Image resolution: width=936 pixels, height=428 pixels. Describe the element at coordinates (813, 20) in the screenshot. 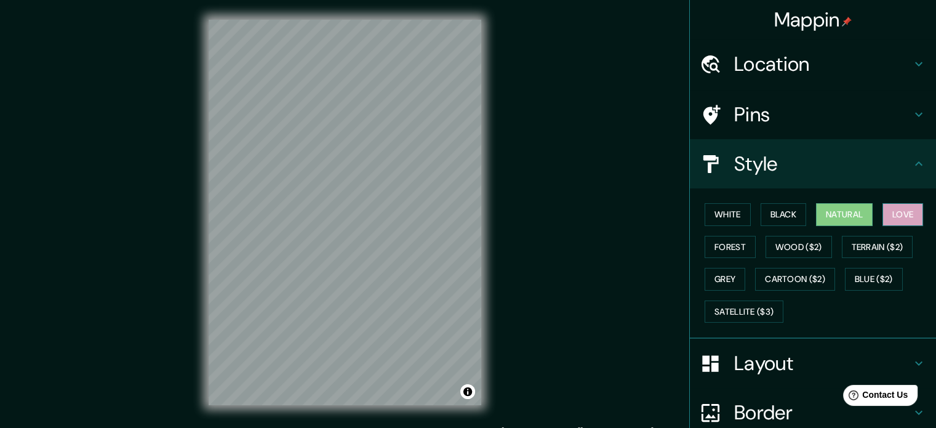

I see `h4: Mappin` at that location.